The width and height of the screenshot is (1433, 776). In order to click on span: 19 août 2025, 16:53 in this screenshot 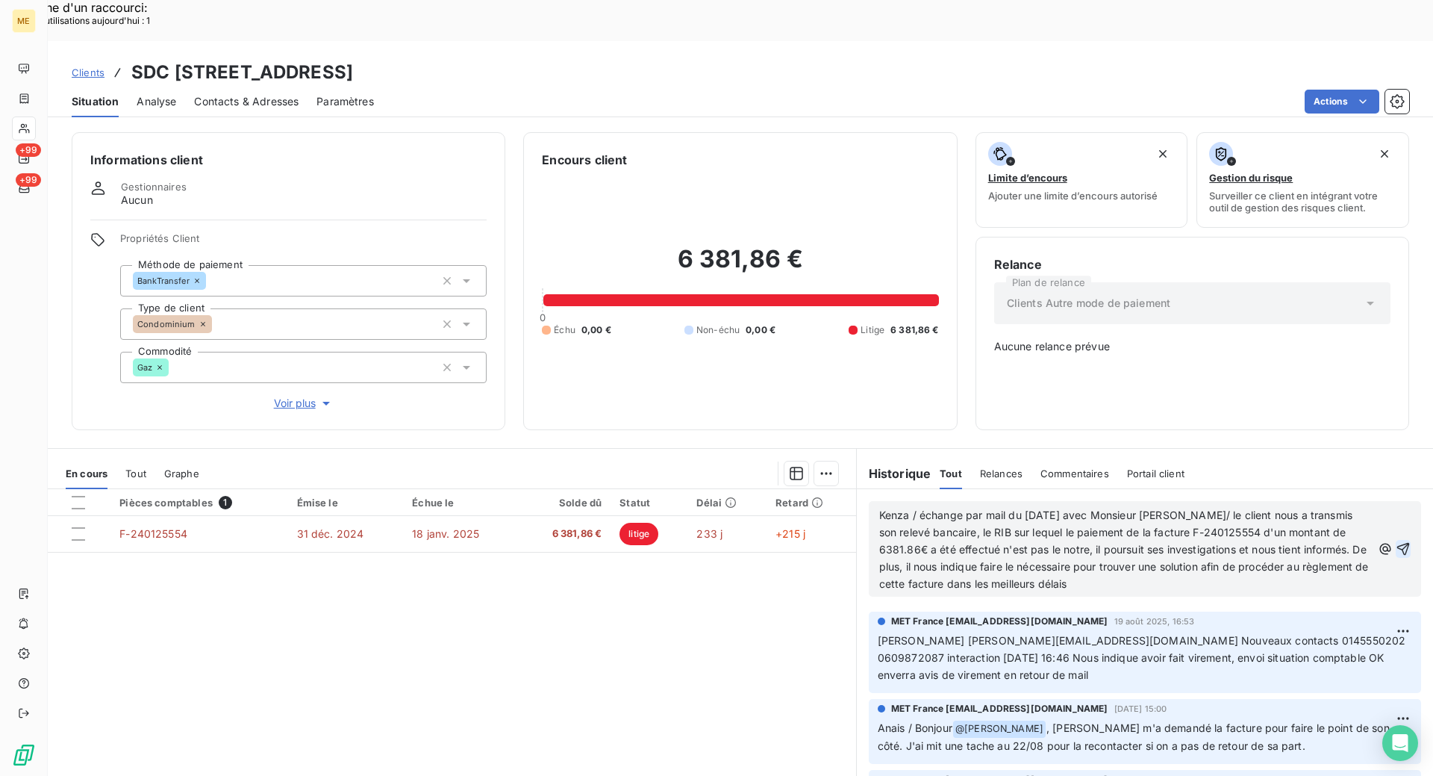, I will do `click(1155, 621)`.